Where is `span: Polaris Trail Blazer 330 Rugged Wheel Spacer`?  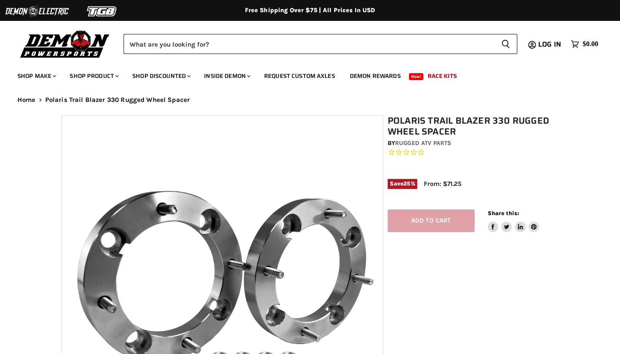
span: Polaris Trail Blazer 330 Rugged Wheel Spacer is located at coordinates (117, 100).